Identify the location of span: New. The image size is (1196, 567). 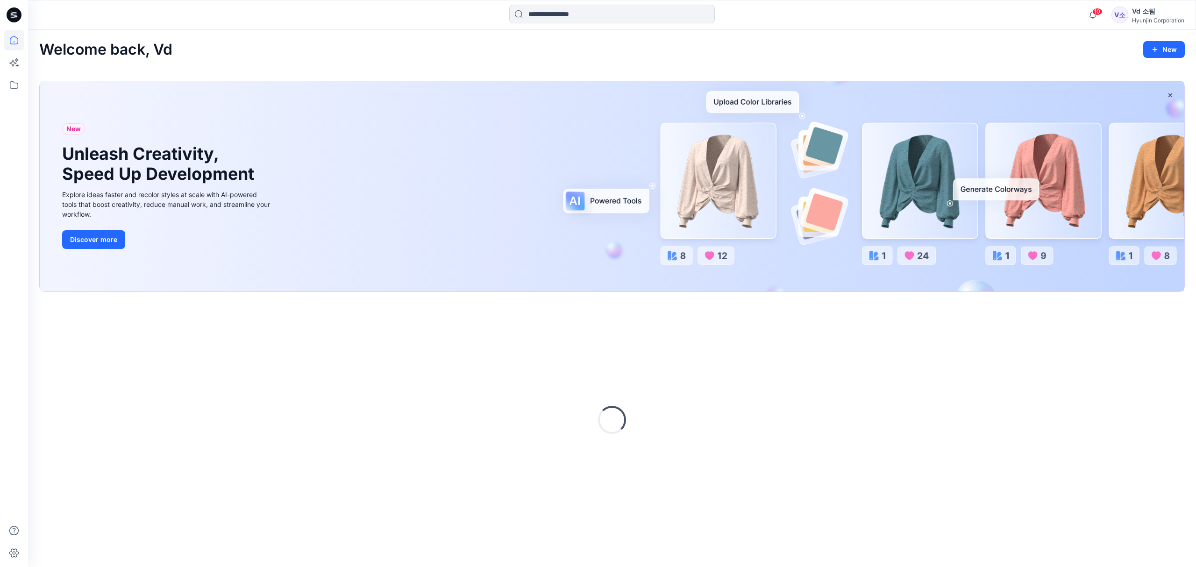
(73, 129).